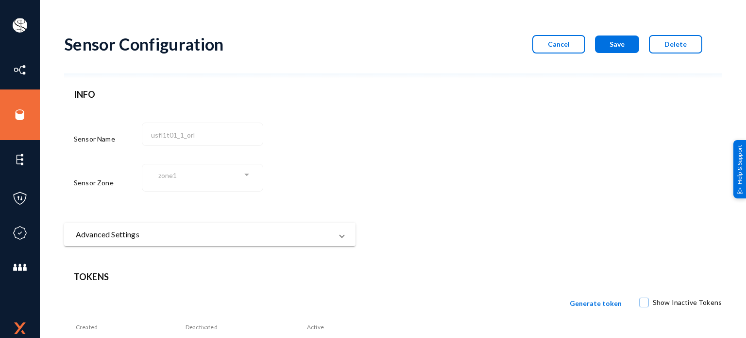  Describe the element at coordinates (144, 44) in the screenshot. I see `div: Sensor Configuration` at that location.